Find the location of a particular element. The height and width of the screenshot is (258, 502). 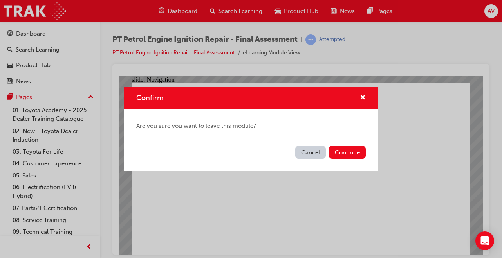

span: cross-icon is located at coordinates (362, 98).